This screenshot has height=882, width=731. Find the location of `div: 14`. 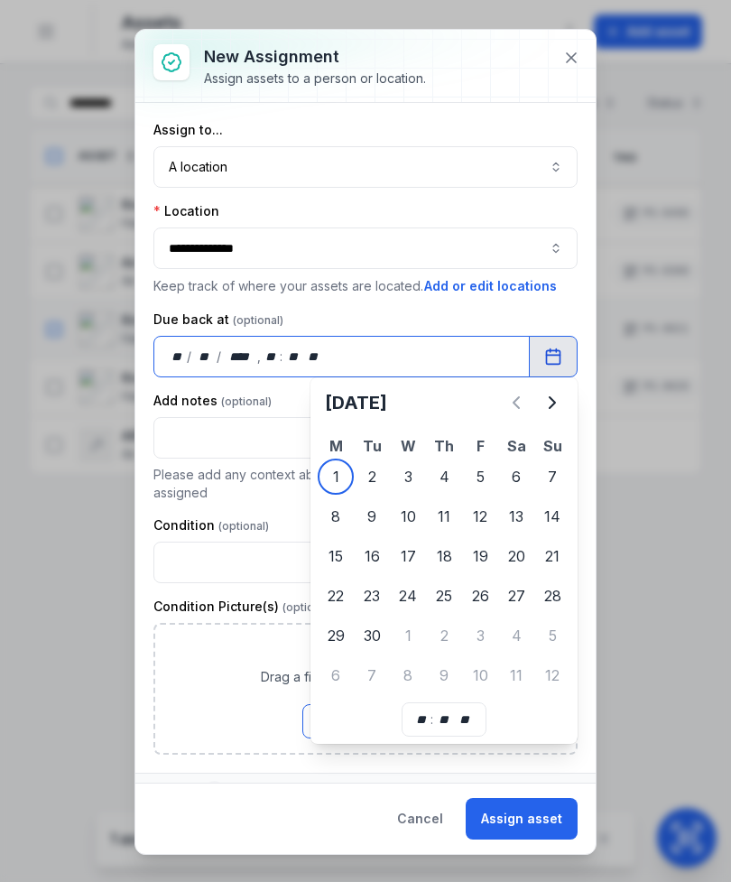

div: 14 is located at coordinates (552, 516).